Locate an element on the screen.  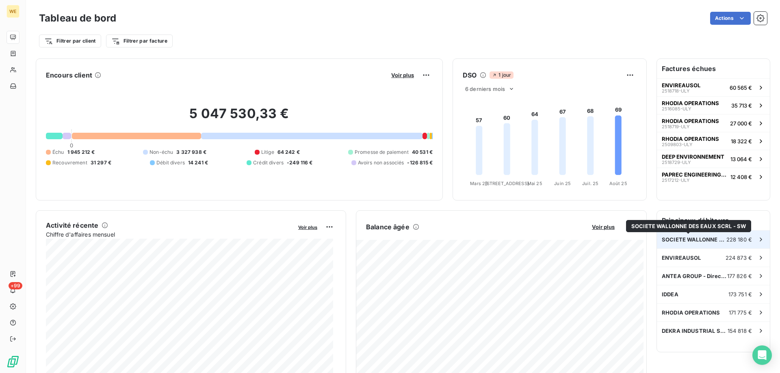
h6: Factures échues is located at coordinates (714, 69).